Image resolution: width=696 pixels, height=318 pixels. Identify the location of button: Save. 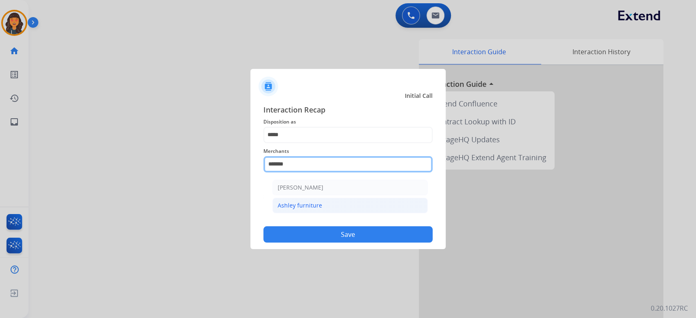
(348, 234).